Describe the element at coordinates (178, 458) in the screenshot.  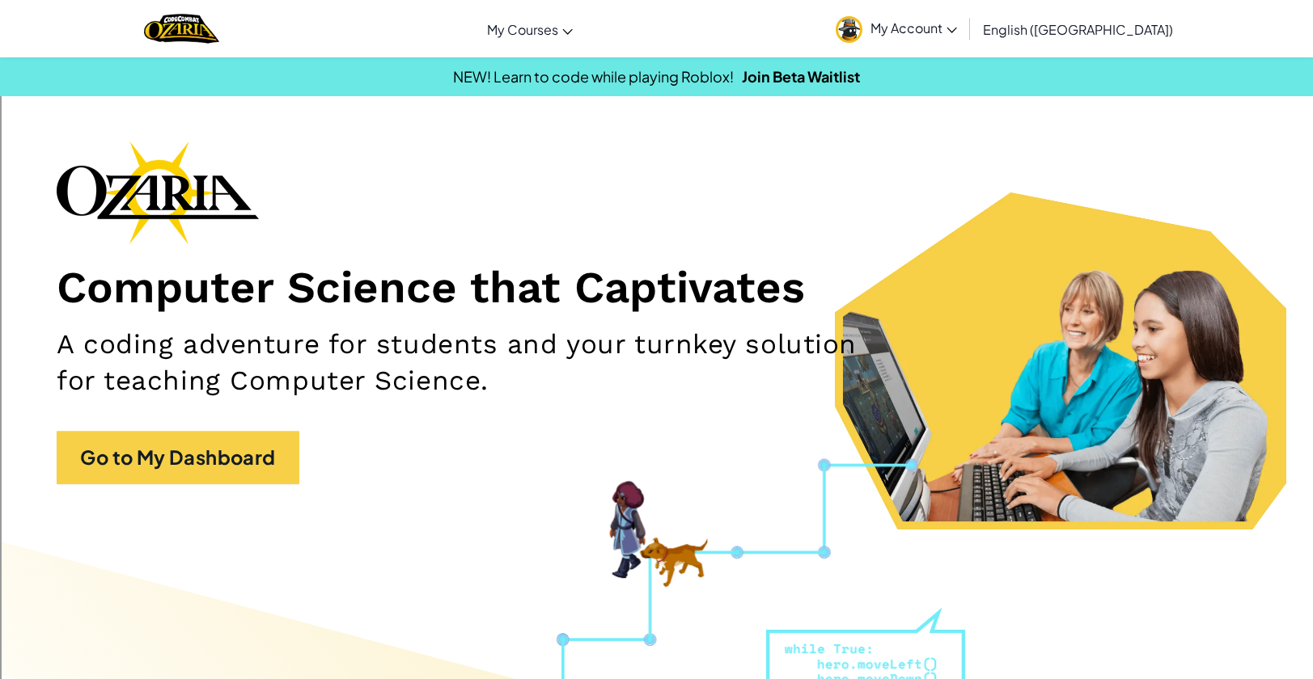
I see `a: Go to My Dashboard` at that location.